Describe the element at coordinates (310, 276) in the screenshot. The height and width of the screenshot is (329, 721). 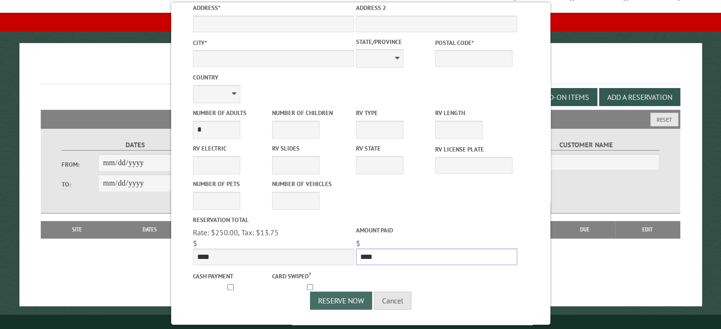
I see `label: Card swiped` at that location.